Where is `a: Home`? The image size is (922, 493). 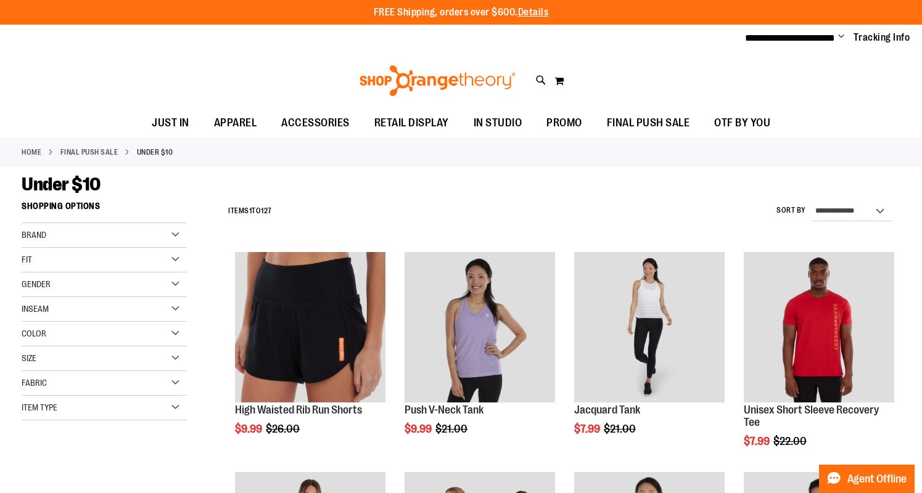 a: Home is located at coordinates (31, 152).